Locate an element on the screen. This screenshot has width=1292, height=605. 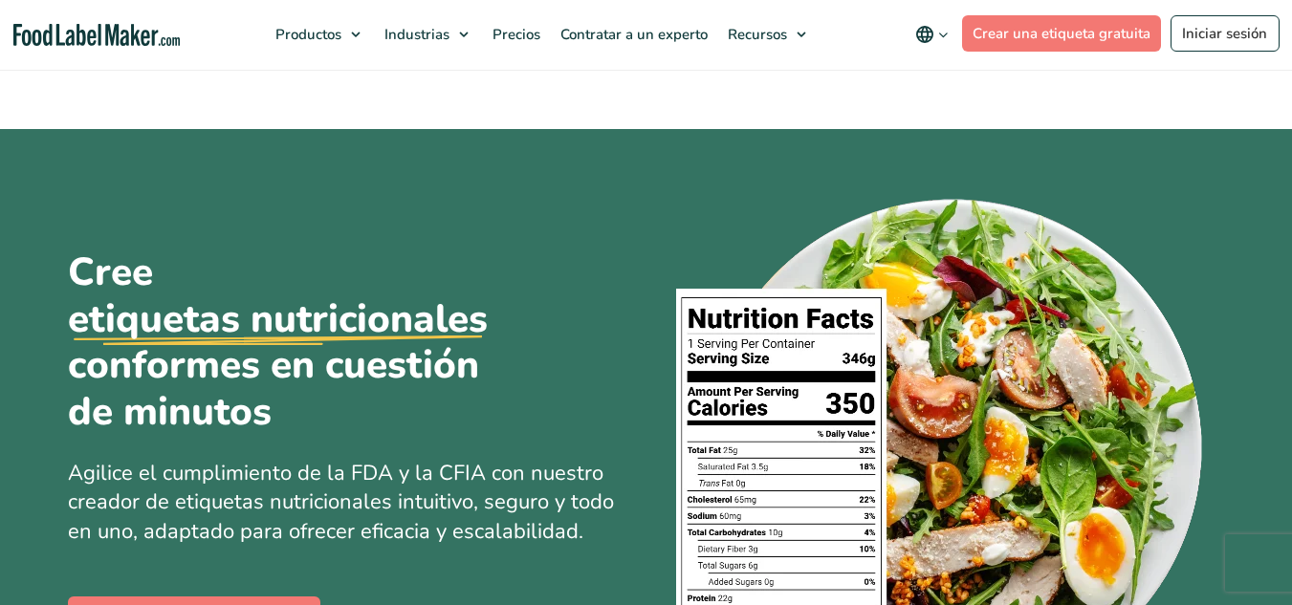
span: Productos is located at coordinates (306, 34).